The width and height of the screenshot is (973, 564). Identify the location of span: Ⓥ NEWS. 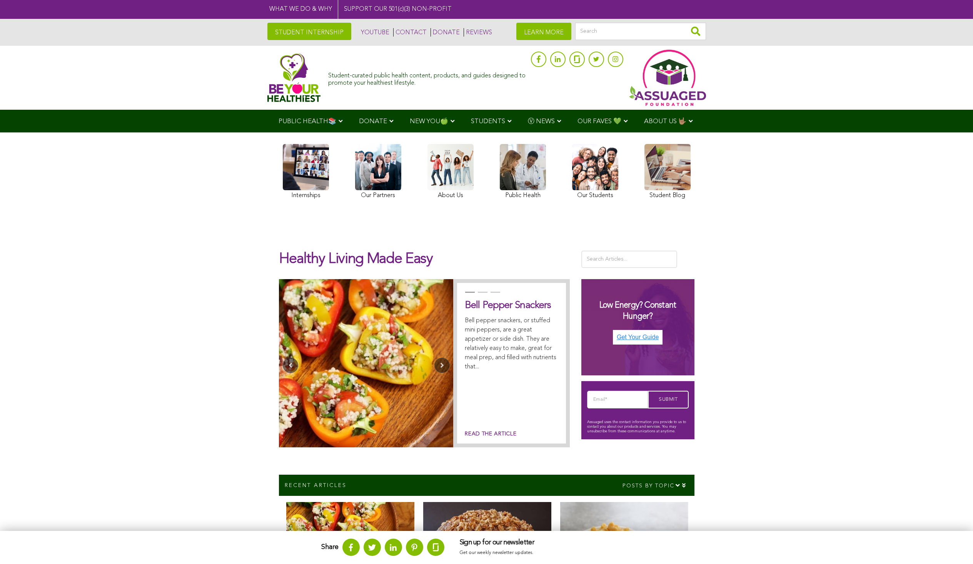
(541, 121).